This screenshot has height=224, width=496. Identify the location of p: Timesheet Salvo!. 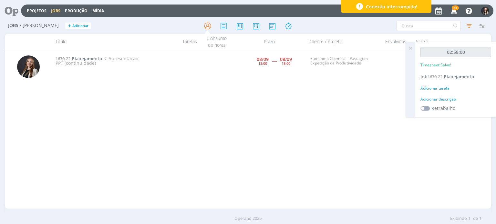
(436, 65).